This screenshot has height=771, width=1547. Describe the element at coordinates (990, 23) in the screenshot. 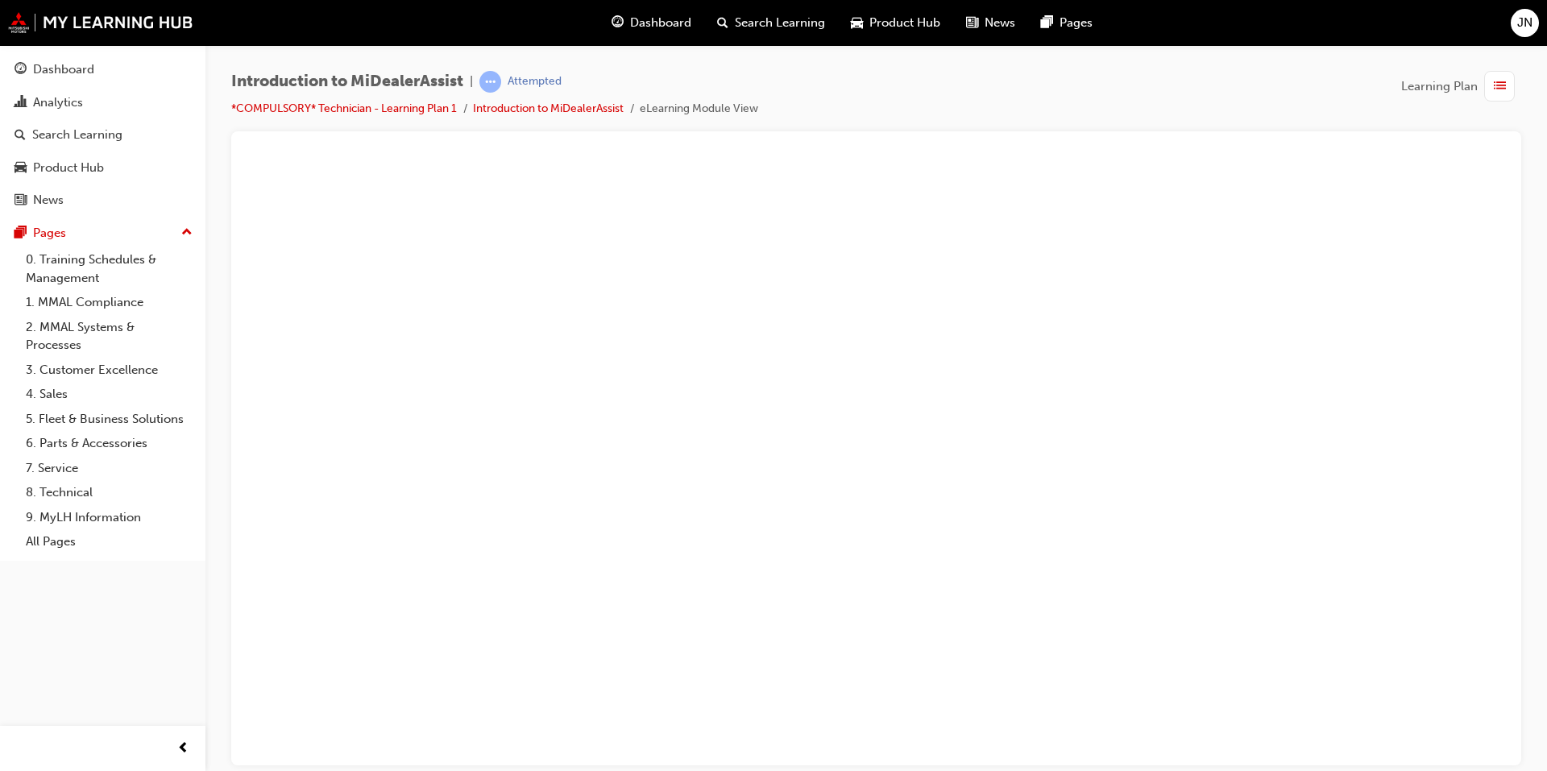

I see `a: news-iconNews` at that location.